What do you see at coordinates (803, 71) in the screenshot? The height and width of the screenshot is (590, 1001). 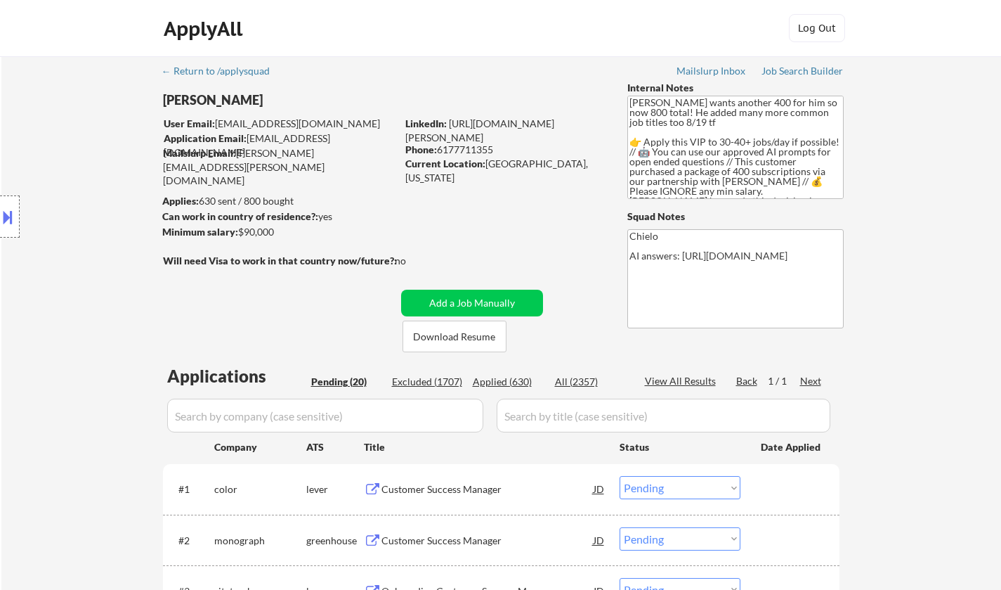 I see `div: Job Search Builder` at bounding box center [803, 71].